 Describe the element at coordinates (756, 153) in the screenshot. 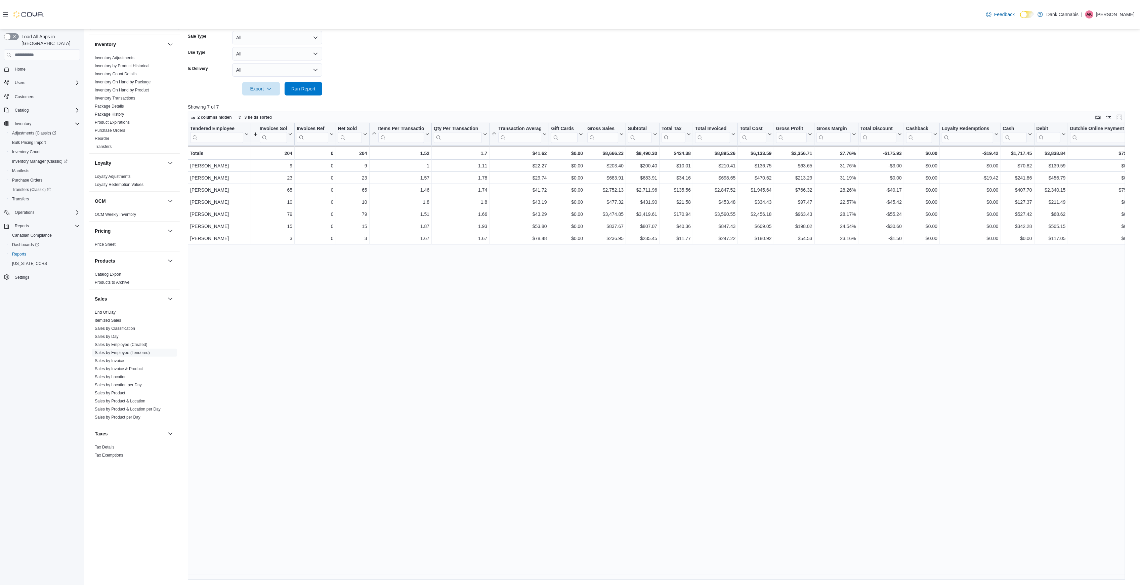

I see `div: $6,133.59` at that location.